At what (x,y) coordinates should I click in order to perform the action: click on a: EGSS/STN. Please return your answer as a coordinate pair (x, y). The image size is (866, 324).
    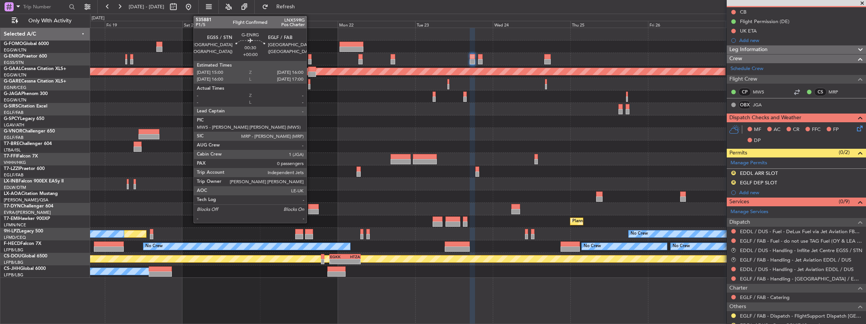
    Looking at the image, I should click on (14, 62).